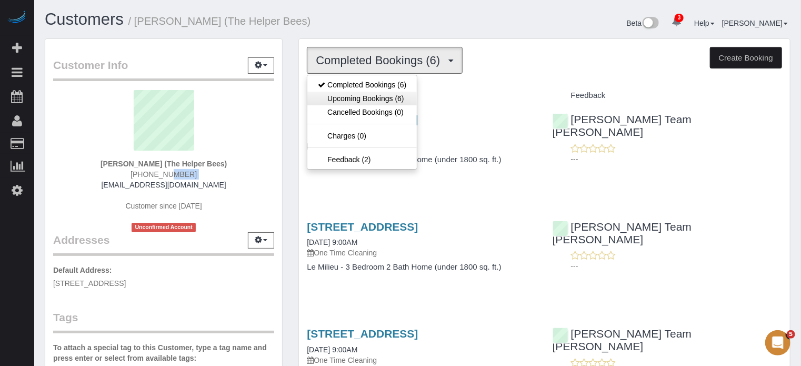 The image size is (801, 366). I want to click on label: To attach a special tag to this Customer, type a tag name and press enter or select from availabl..., so click(164, 353).